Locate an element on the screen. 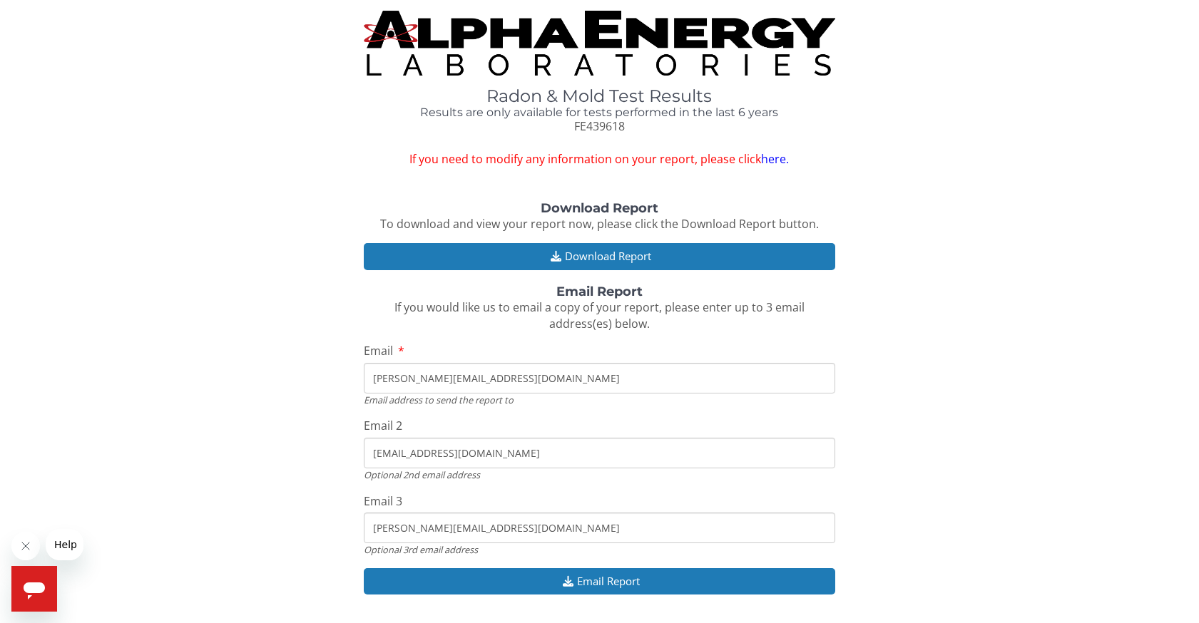 The image size is (1199, 623). span: Email 3 is located at coordinates (383, 501).